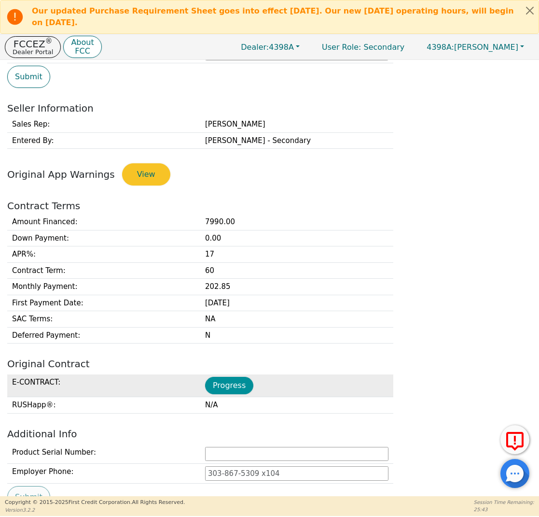 Image resolution: width=539 pixels, height=517 pixels. I want to click on td: Sales Rep:, so click(104, 124).